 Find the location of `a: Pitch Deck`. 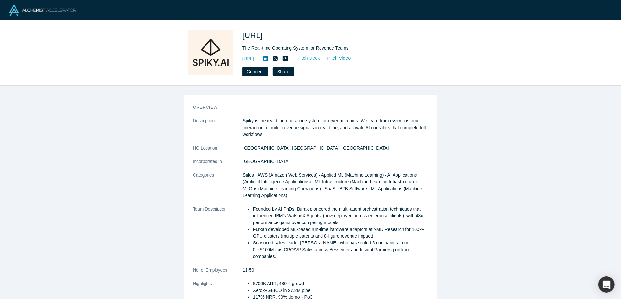

a: Pitch Deck is located at coordinates (305, 58).